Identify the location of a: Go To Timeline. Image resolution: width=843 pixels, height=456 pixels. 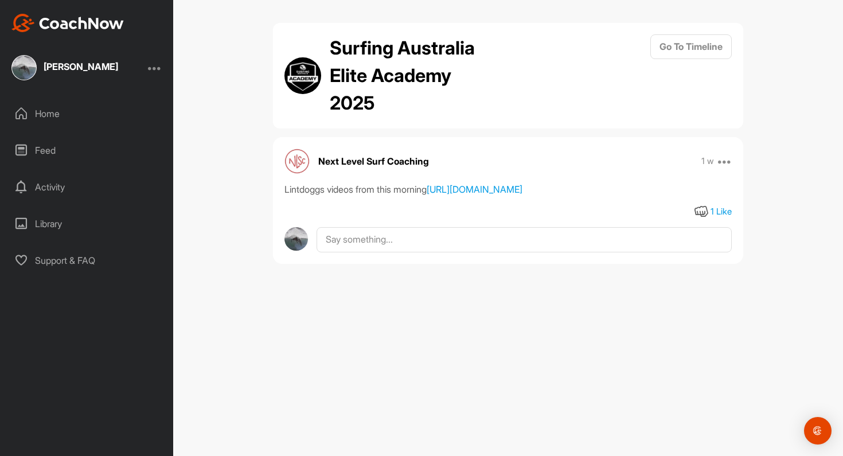
(691, 76).